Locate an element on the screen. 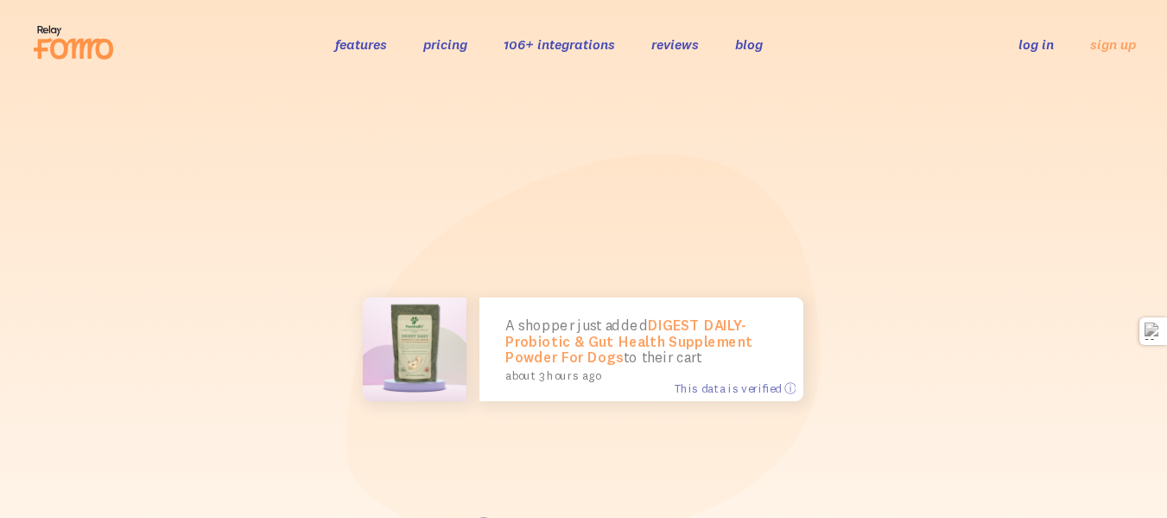  p: A shopper just added to their cart is located at coordinates (641, 350).